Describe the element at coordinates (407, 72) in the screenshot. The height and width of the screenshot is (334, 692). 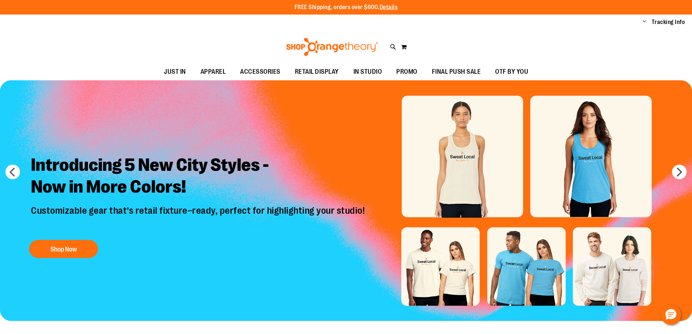
I see `a: PROMO` at that location.